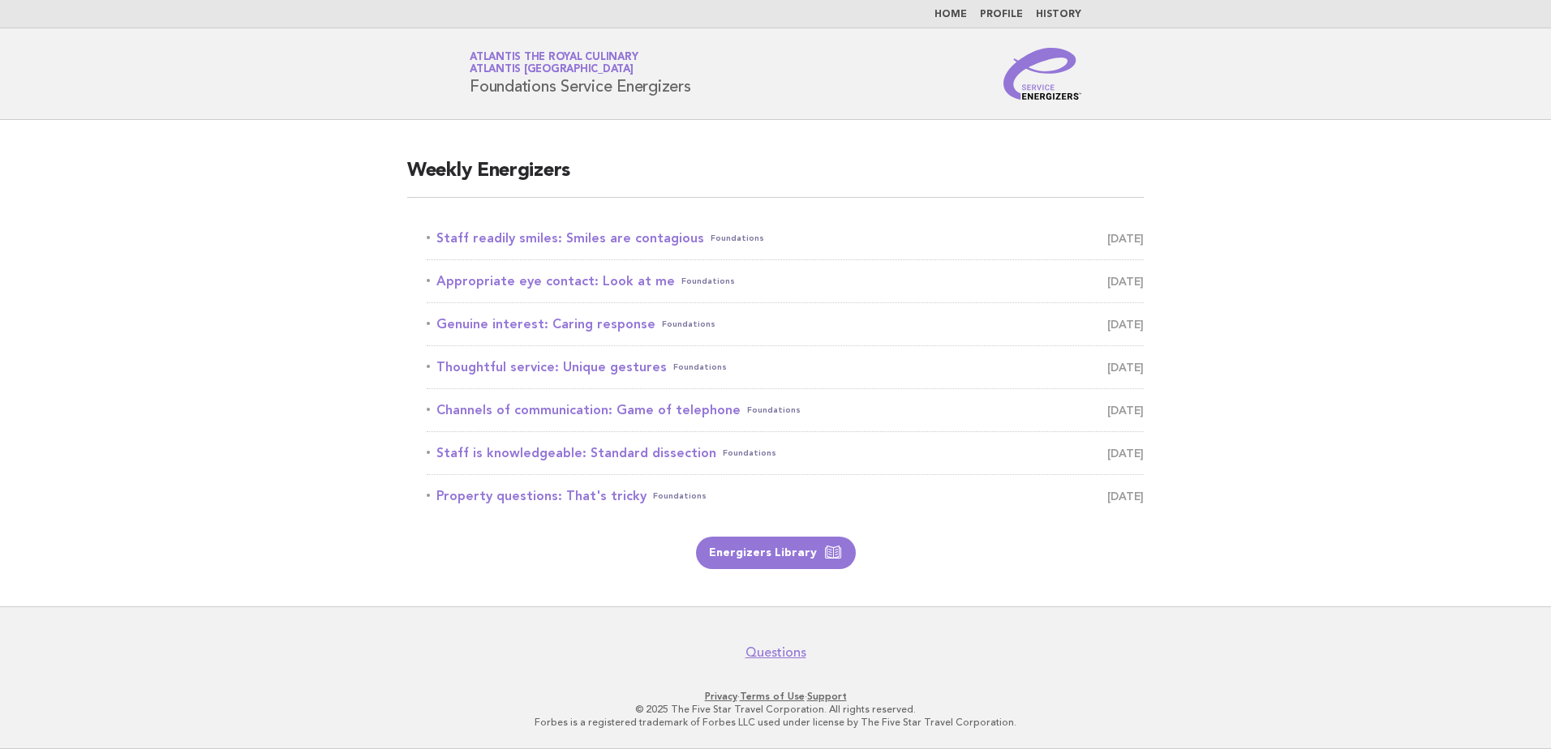 This screenshot has height=749, width=1551. Describe the element at coordinates (775, 178) in the screenshot. I see `h2: Weekly Energizers` at that location.